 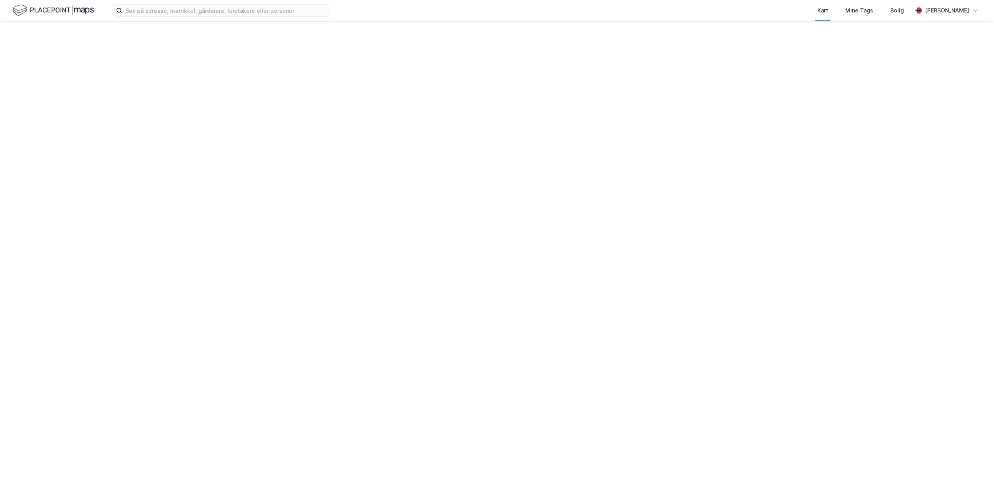 What do you see at coordinates (859, 10) in the screenshot?
I see `div: Mine Tags` at bounding box center [859, 10].